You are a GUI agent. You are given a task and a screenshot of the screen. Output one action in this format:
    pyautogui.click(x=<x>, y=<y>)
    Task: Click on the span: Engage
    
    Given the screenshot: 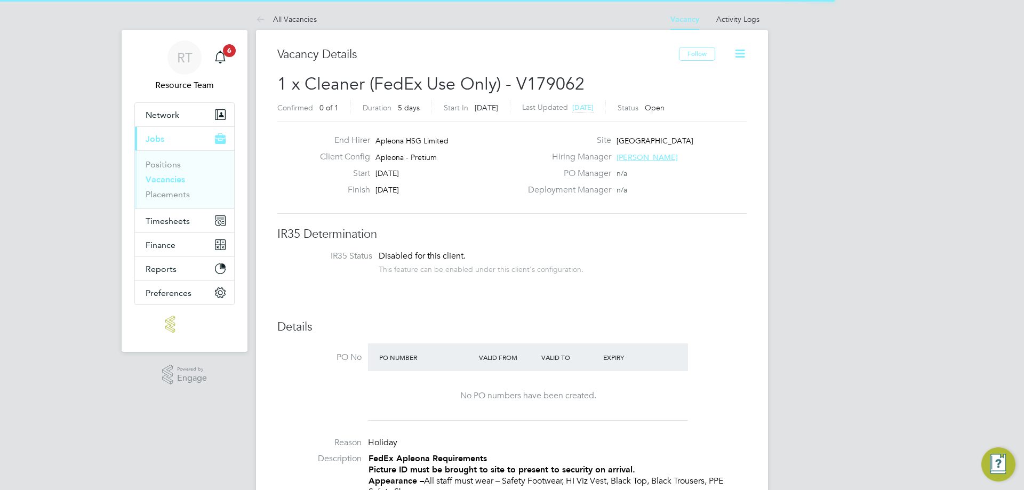 What is the action you would take?
    pyautogui.click(x=192, y=378)
    